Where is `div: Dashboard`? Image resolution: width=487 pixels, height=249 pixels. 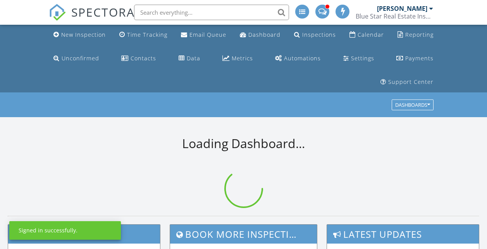 div: Dashboard is located at coordinates (264, 34).